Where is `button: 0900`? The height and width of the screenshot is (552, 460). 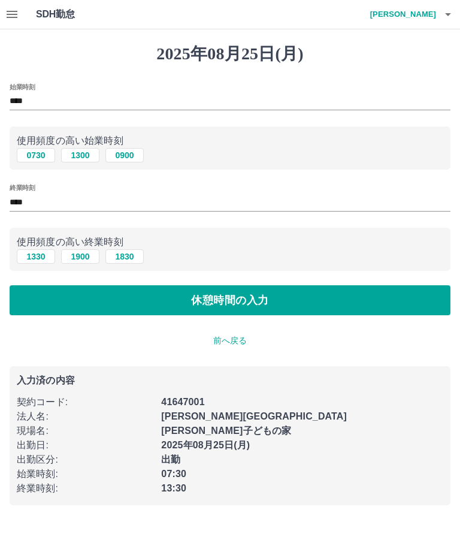 button: 0900 is located at coordinates (125, 155).